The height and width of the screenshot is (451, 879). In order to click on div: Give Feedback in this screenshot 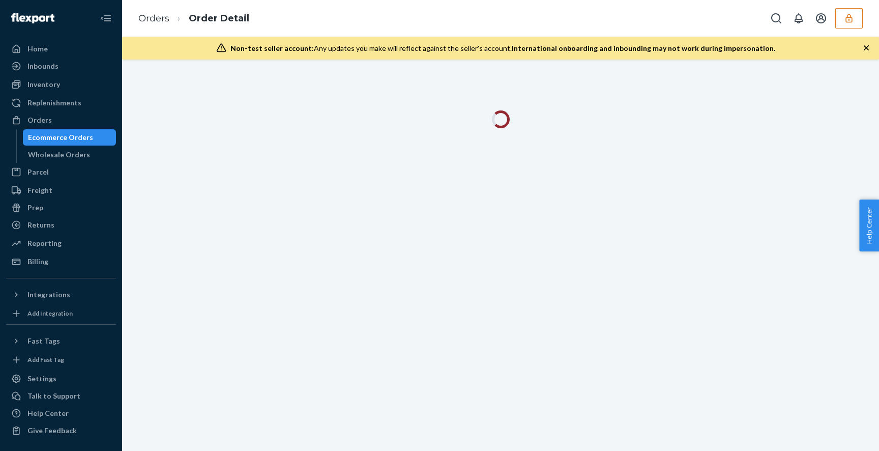, I will do `click(52, 430)`.